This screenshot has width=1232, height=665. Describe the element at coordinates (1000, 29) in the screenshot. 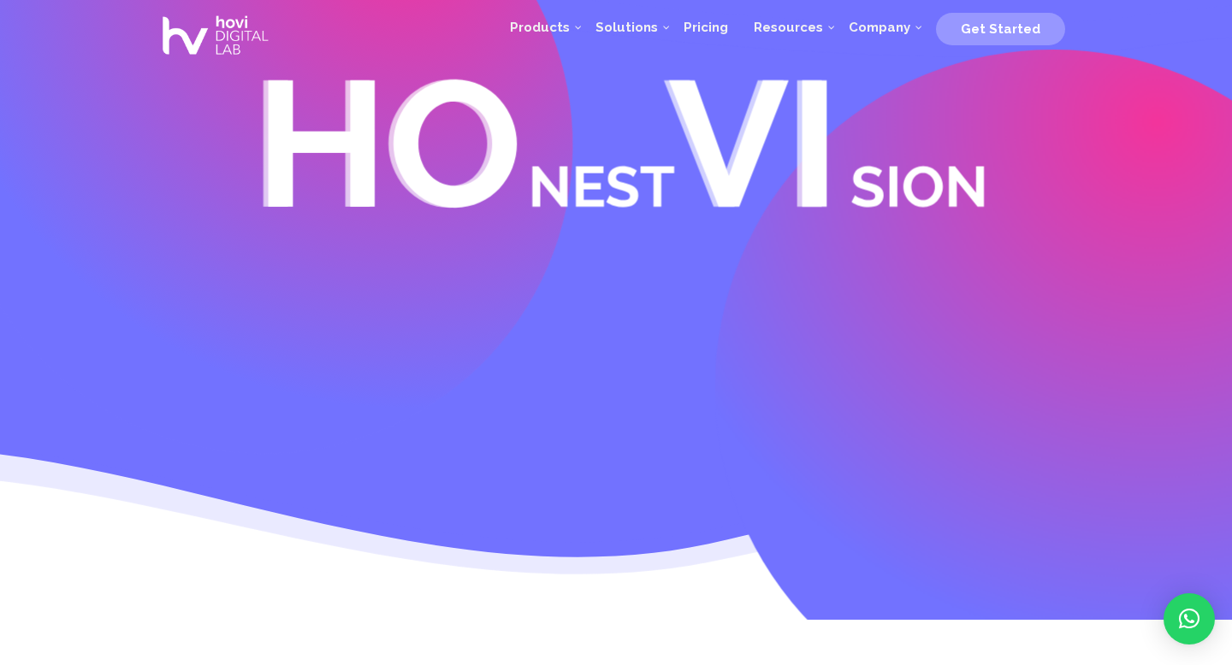

I see `span: Get Started` at that location.